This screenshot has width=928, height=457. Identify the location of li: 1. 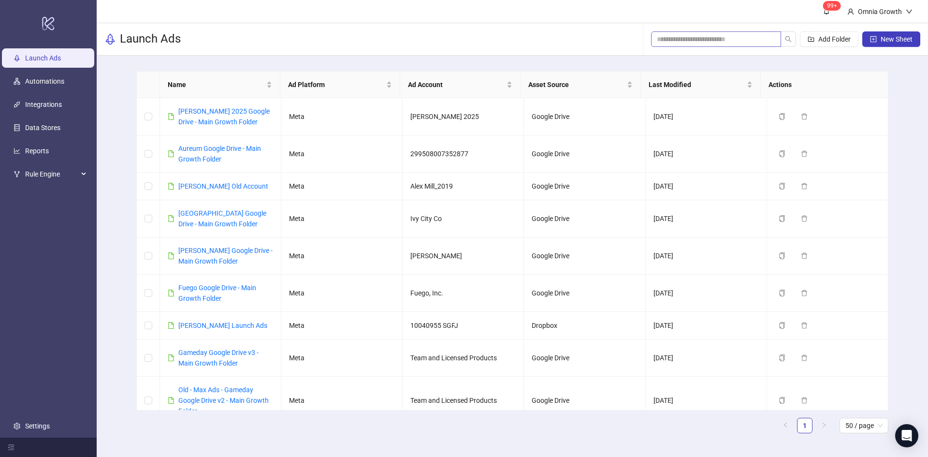
(805, 425).